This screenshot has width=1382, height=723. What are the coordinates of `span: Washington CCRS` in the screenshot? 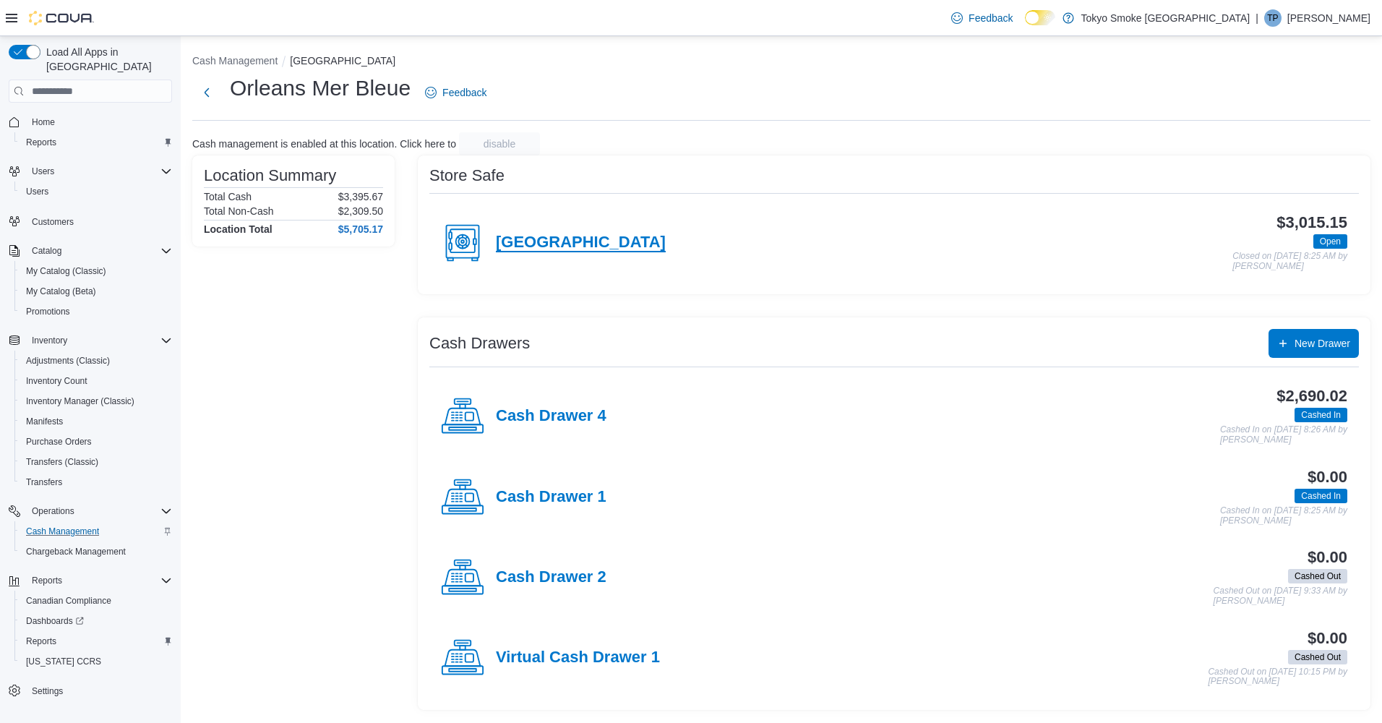 It's located at (96, 662).